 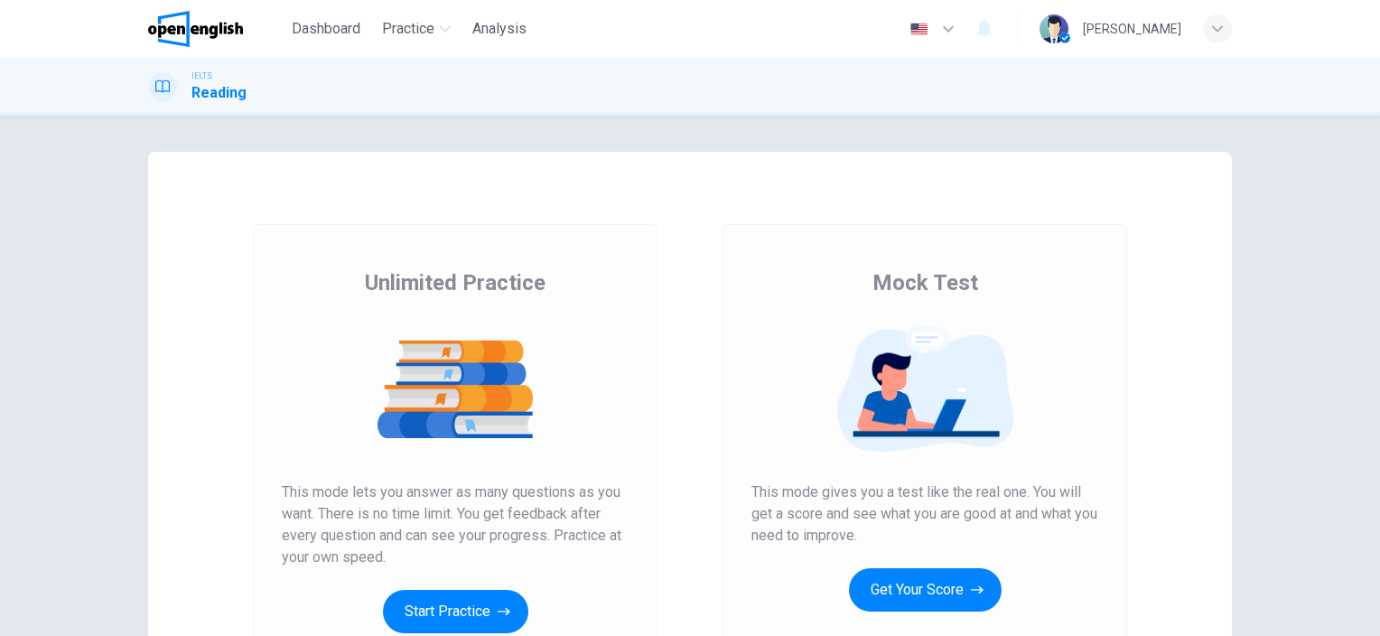 What do you see at coordinates (326, 29) in the screenshot?
I see `a: Dashboard` at bounding box center [326, 29].